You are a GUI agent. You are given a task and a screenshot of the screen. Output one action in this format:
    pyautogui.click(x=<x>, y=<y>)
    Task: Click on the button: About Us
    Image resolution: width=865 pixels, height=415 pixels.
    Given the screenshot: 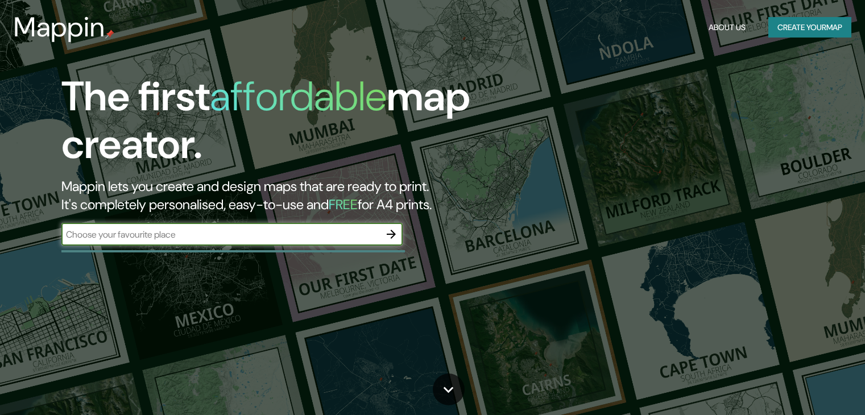 What is the action you would take?
    pyautogui.click(x=727, y=27)
    